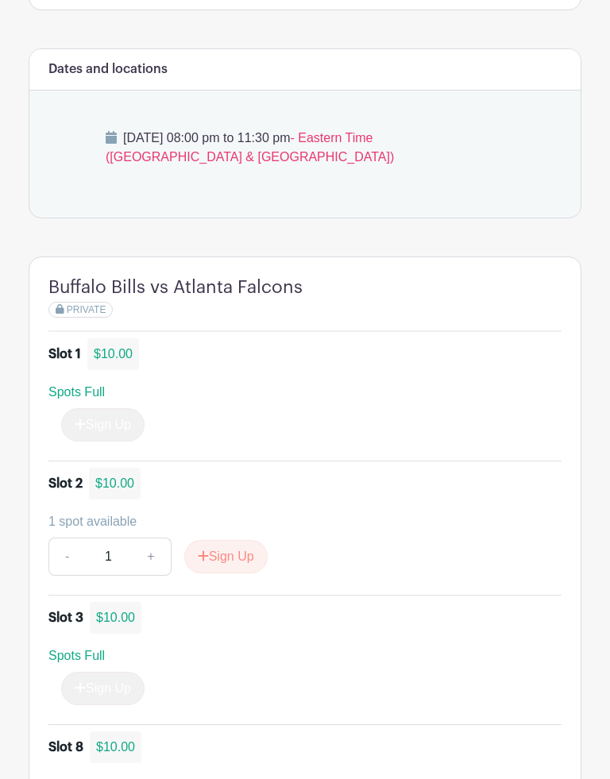  What do you see at coordinates (299, 522) in the screenshot?
I see `div: 1 spot available` at bounding box center [299, 522].